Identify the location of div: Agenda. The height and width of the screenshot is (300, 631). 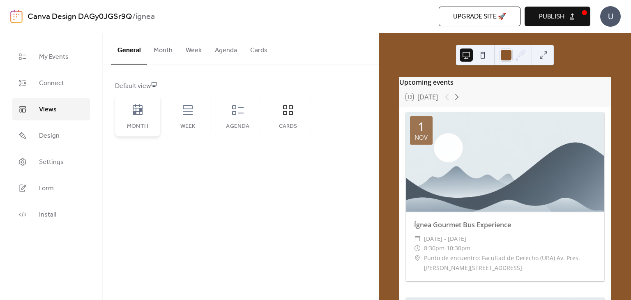
(238, 127).